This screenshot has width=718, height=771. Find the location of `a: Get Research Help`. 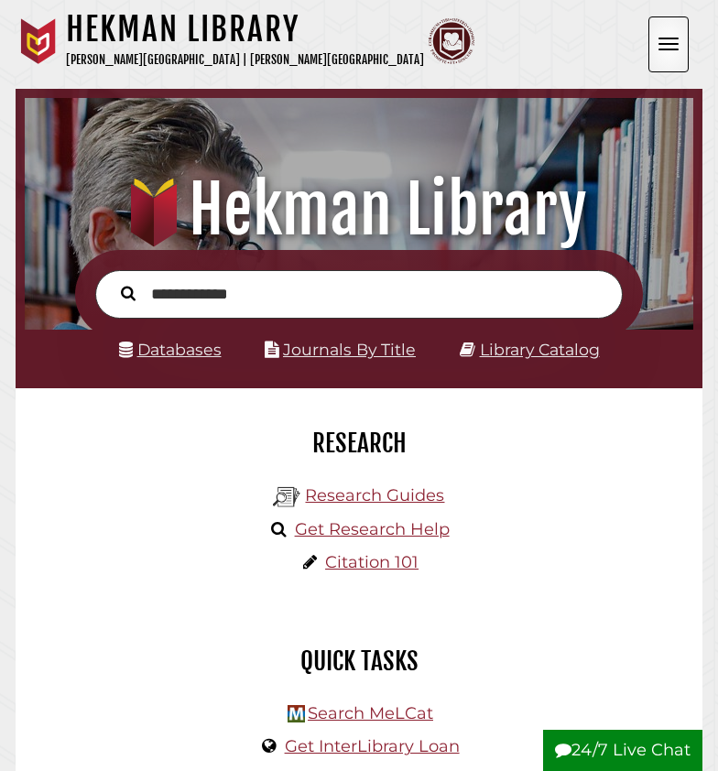

a: Get Research Help is located at coordinates (372, 529).